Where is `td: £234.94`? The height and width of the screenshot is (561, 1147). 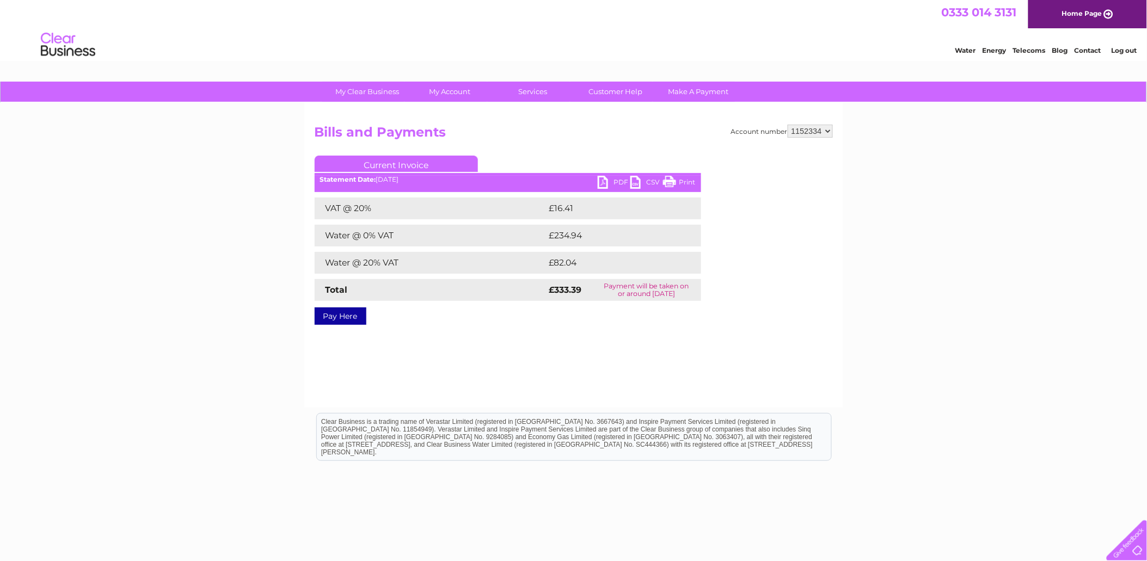
td: £234.94 is located at coordinates (614, 236).